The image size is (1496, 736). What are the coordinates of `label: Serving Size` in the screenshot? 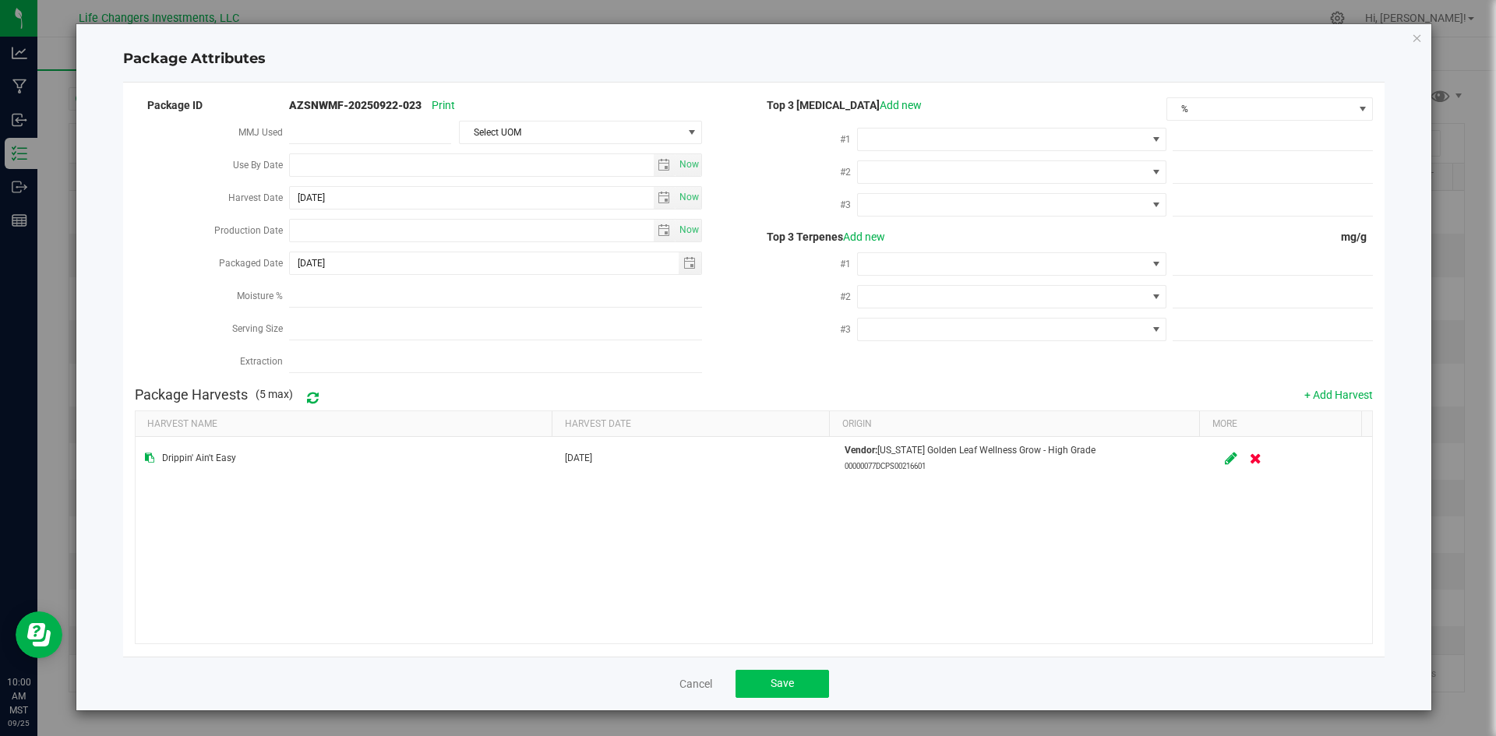 It's located at (260, 329).